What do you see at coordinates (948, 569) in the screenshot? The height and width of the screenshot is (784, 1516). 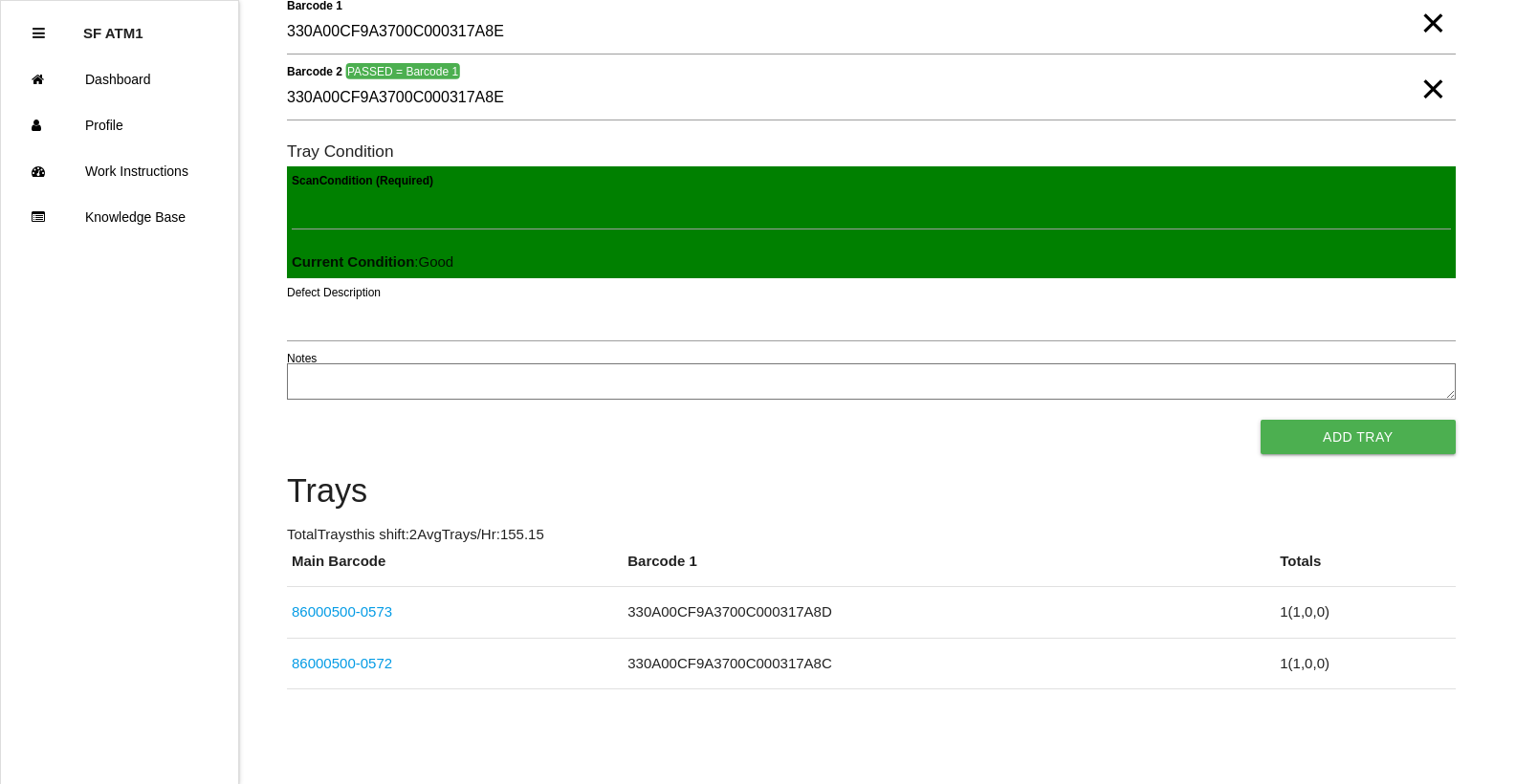 I see `th: Barcode 1` at bounding box center [948, 569].